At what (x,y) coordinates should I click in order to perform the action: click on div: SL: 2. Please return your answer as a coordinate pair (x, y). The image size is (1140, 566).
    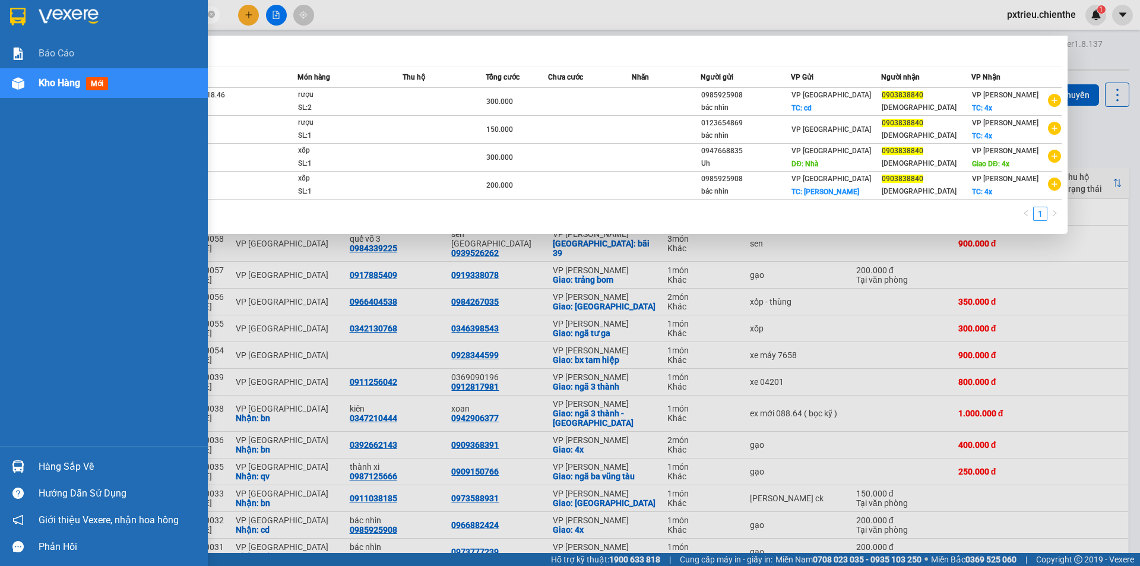
    Looking at the image, I should click on (343, 108).